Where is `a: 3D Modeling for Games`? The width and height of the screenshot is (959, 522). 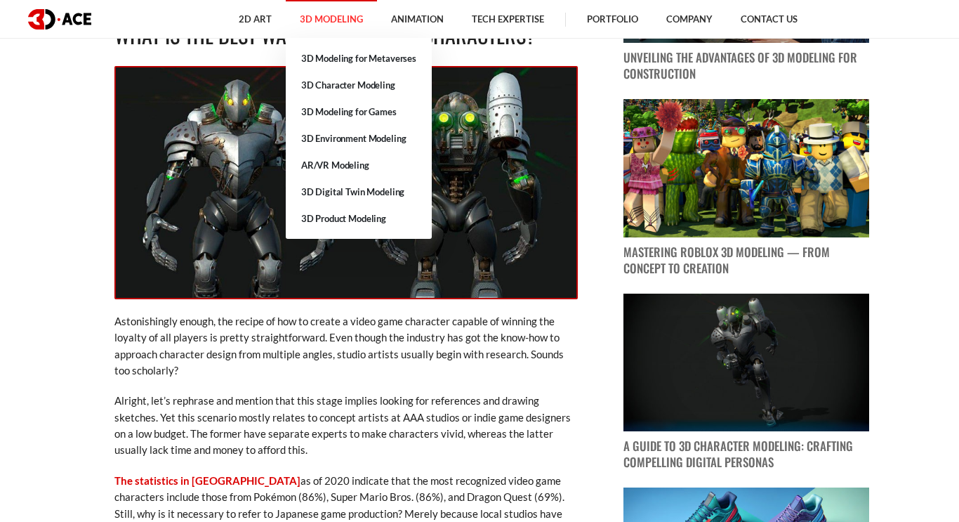 a: 3D Modeling for Games is located at coordinates (359, 112).